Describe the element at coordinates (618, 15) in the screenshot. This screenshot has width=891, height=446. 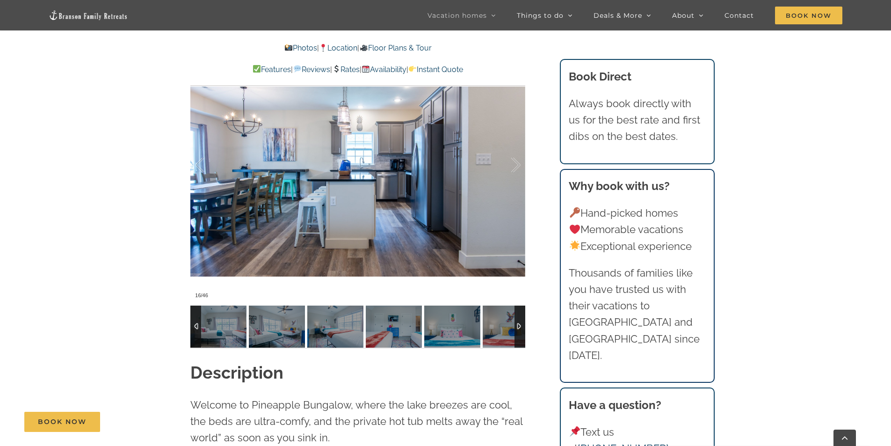
I see `span: Deals & More` at that location.